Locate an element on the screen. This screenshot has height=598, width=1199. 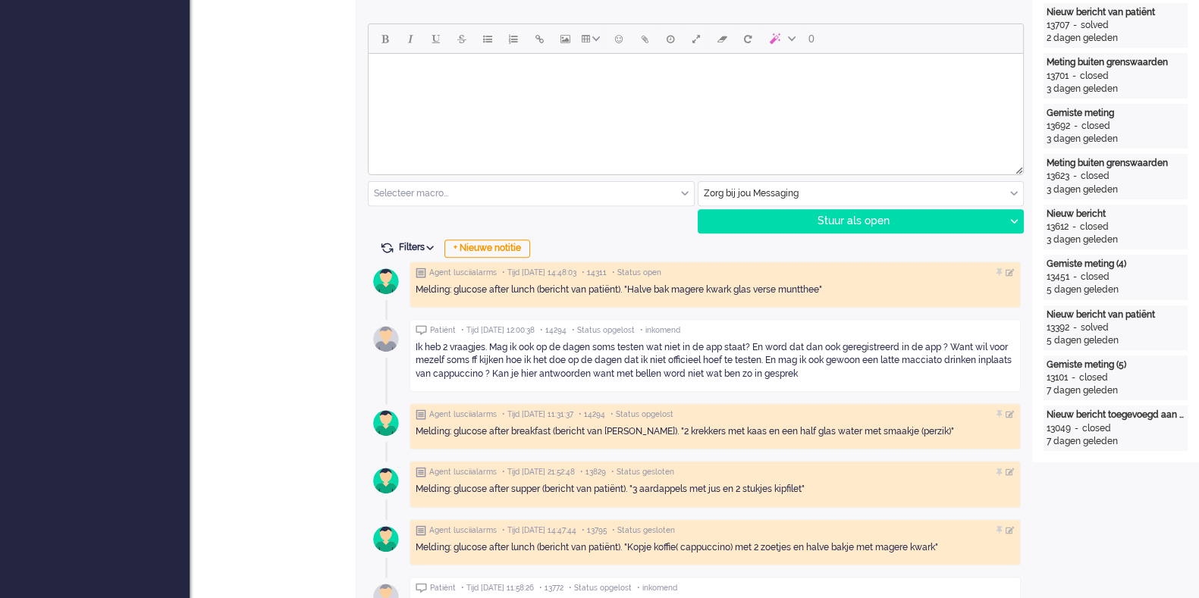
span: • Status open is located at coordinates (636, 273).